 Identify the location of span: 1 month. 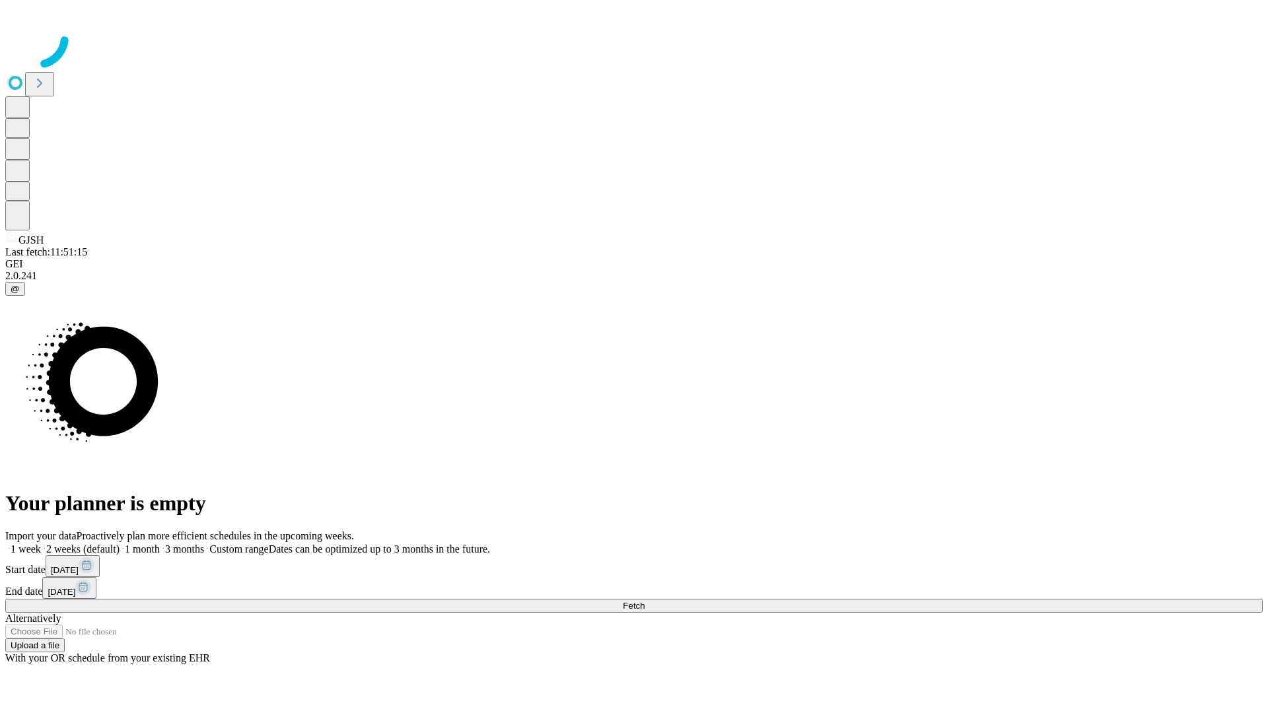
(142, 549).